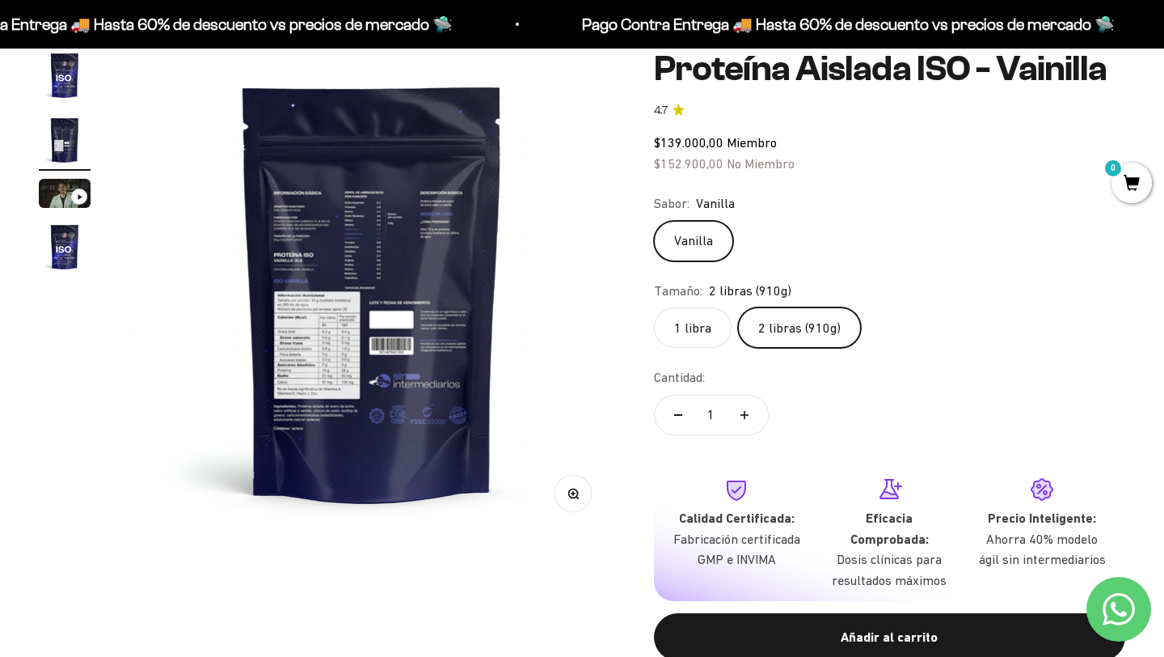 The width and height of the screenshot is (1164, 657). I want to click on div: Detalles sobre ingredientes "limpios", so click(177, 127).